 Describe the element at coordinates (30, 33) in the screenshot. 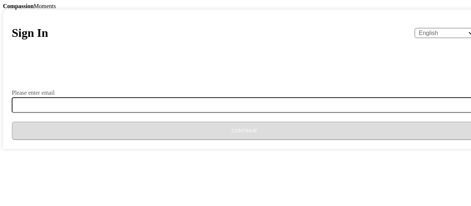

I see `h1: Sign In` at that location.